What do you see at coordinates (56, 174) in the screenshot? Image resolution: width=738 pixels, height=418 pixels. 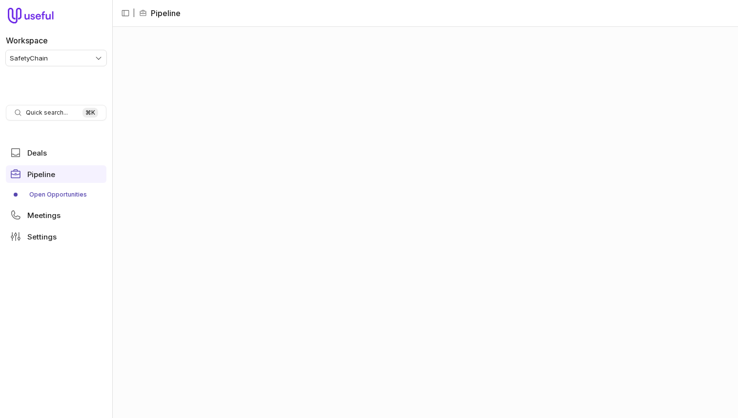 I see `a: Pipeline` at bounding box center [56, 174].